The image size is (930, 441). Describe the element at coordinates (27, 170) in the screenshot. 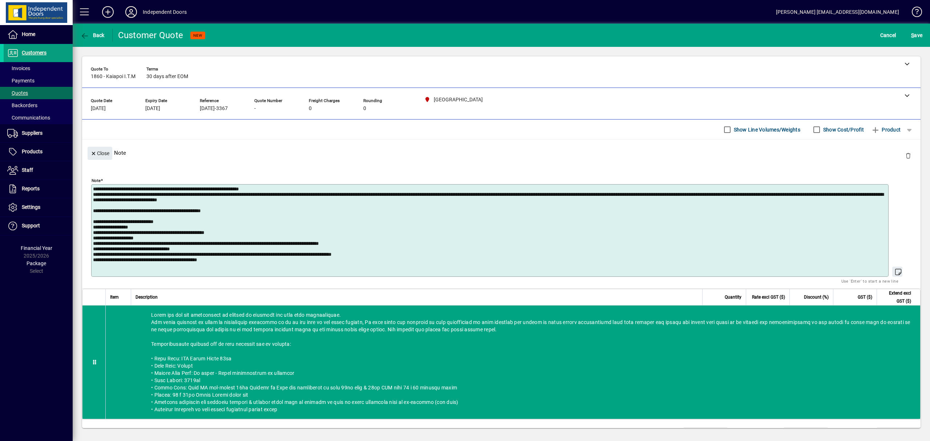

I see `span: Staff` at that location.